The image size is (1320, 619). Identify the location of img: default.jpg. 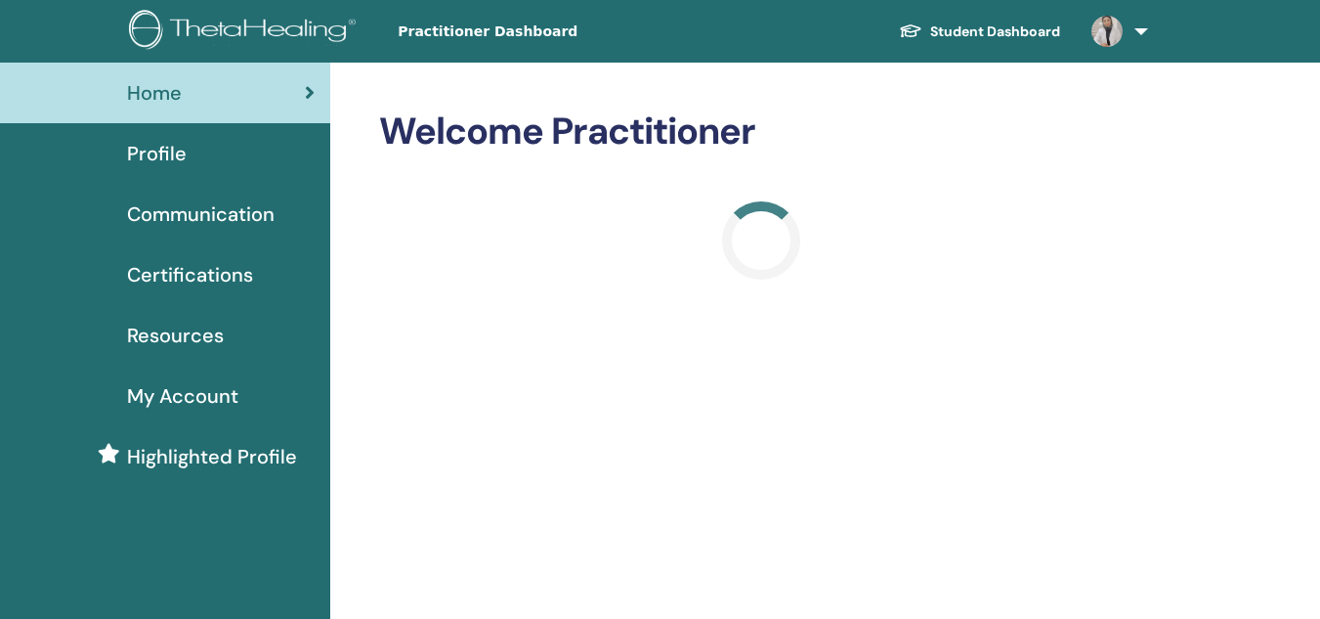
(1107, 31).